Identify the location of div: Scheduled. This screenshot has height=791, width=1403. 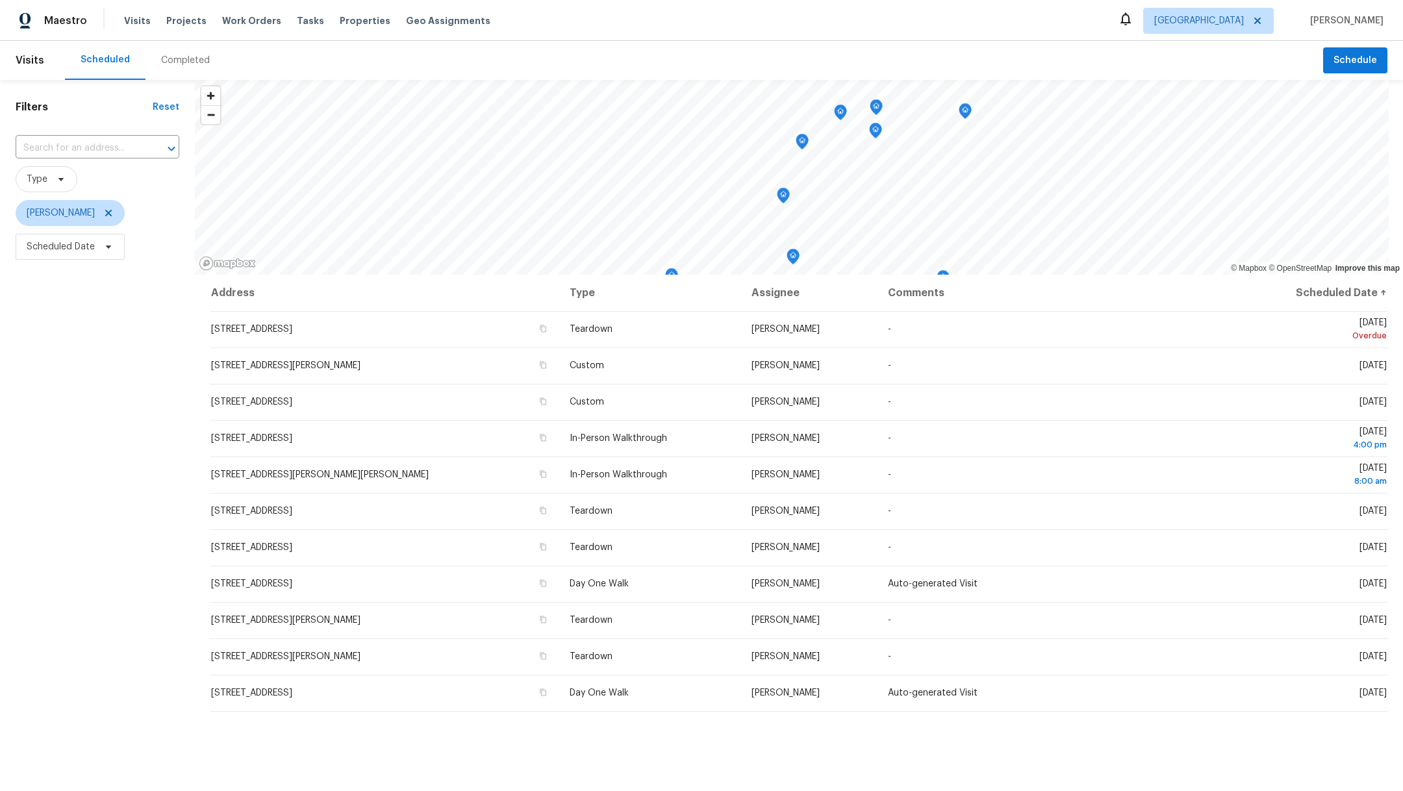
(105, 60).